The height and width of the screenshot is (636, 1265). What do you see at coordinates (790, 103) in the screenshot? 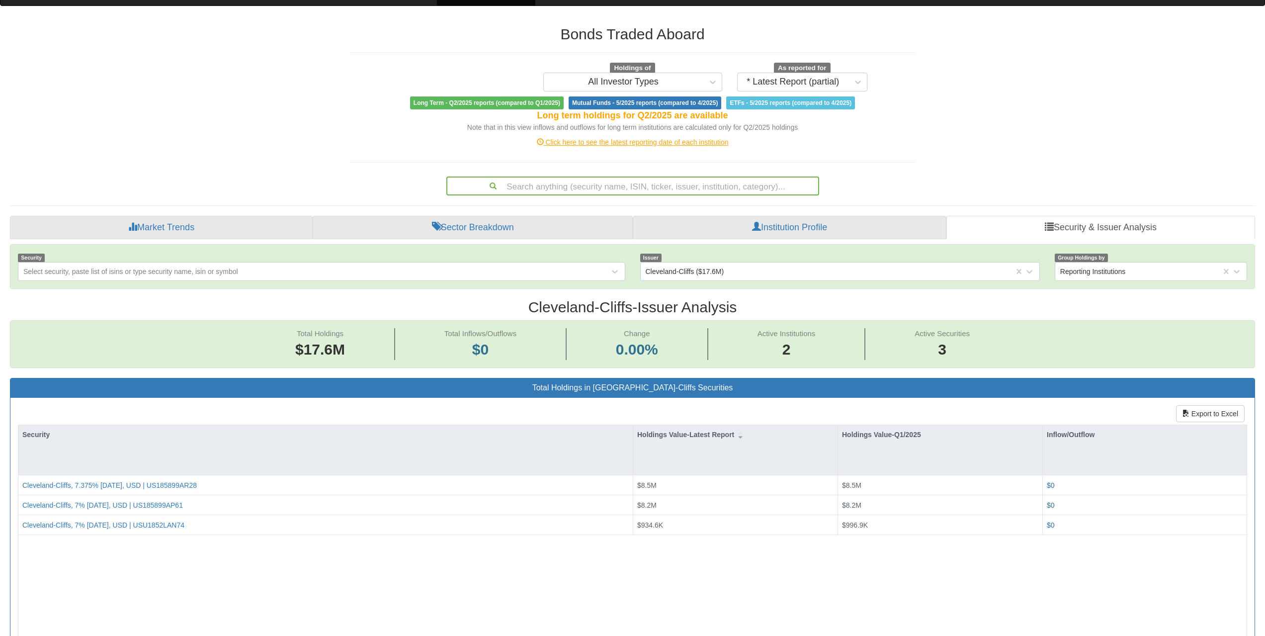
I see `span: ETFs - 5/2025 reports (compared to 4/2025)` at bounding box center [790, 103].